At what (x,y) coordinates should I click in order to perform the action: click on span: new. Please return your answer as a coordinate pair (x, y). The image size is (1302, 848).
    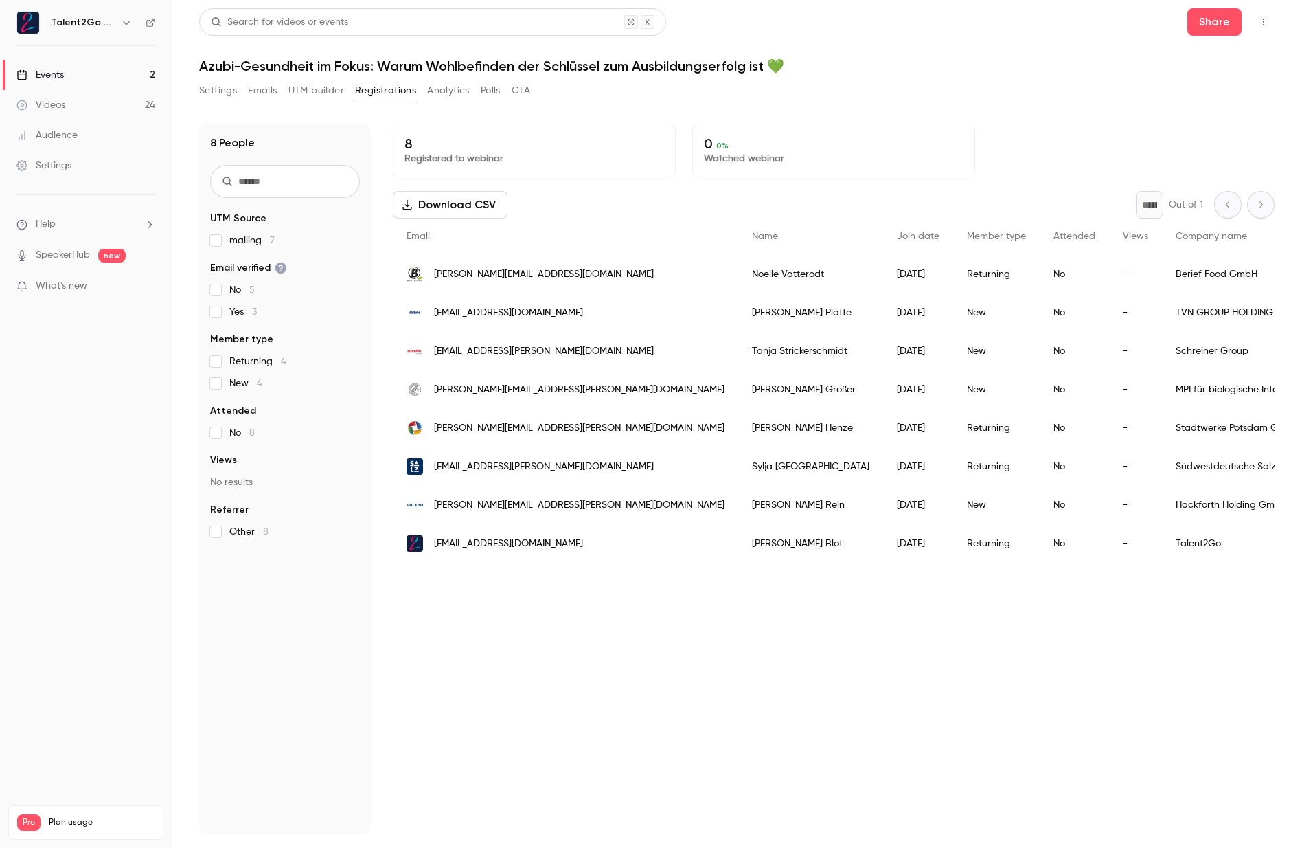
    Looking at the image, I should click on (112, 255).